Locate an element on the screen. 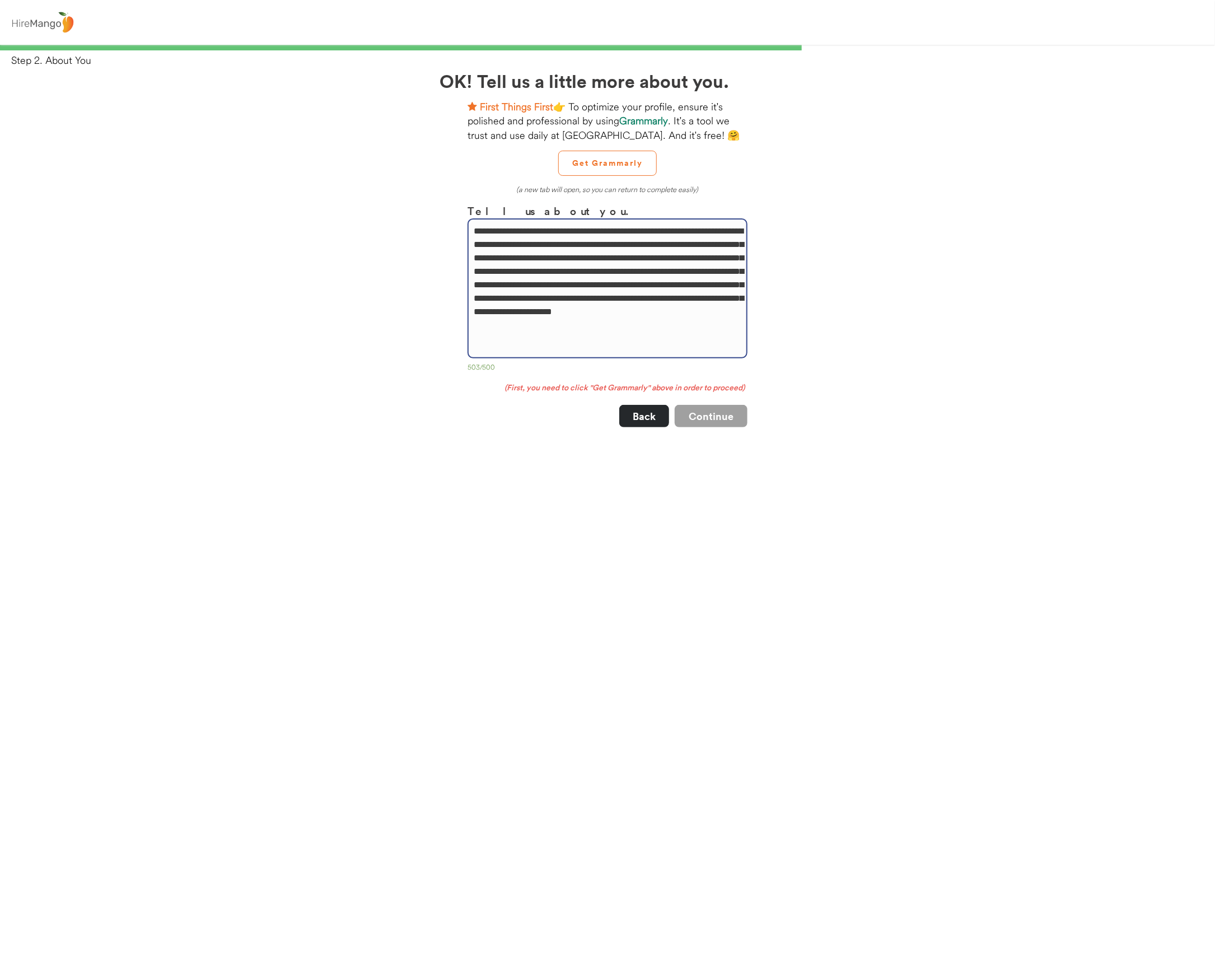  h2: OK! Tell us a little more about you. is located at coordinates (607, 81).